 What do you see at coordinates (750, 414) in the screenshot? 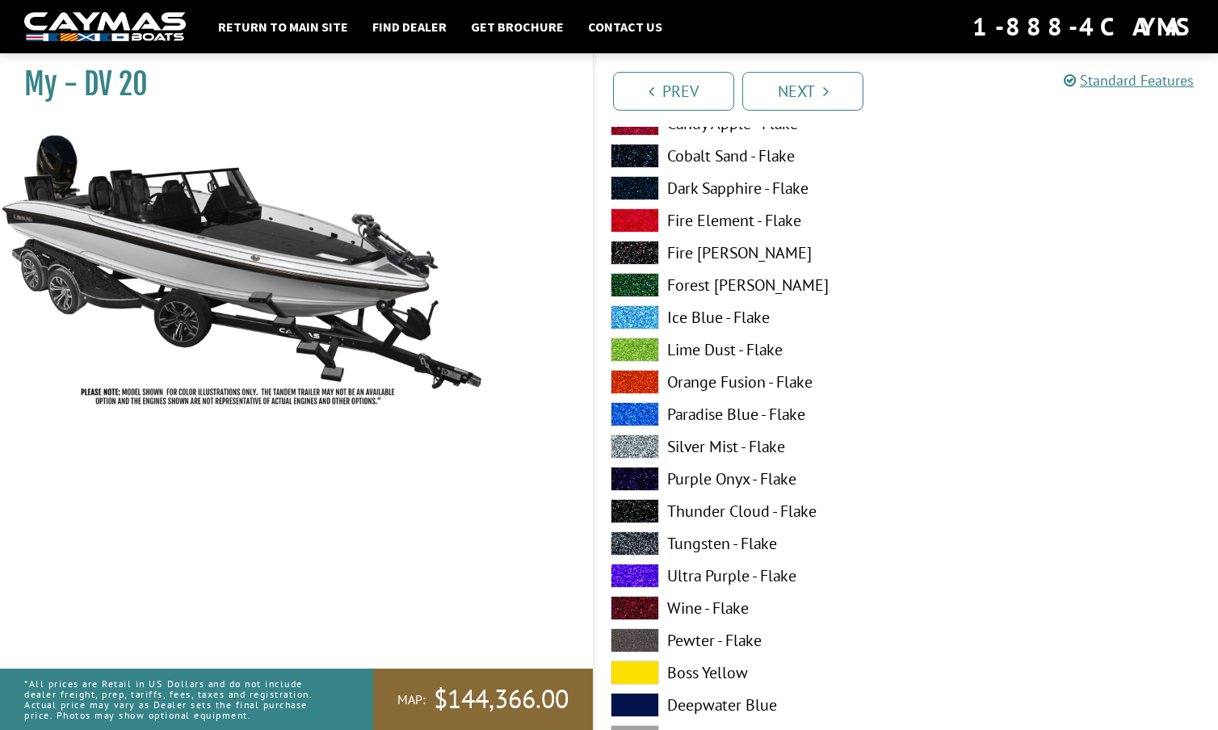
I see `label: Paradise Blue - Flake` at bounding box center [750, 414].